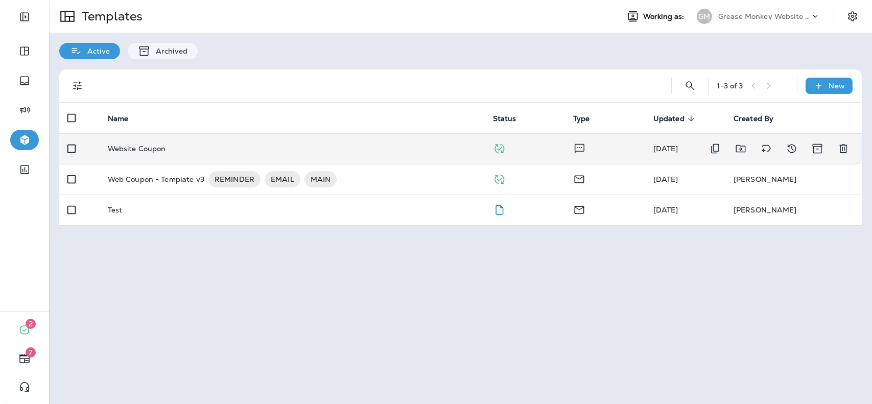 This screenshot has height=404, width=872. What do you see at coordinates (282, 179) in the screenshot?
I see `span: EMAIL` at bounding box center [282, 179].